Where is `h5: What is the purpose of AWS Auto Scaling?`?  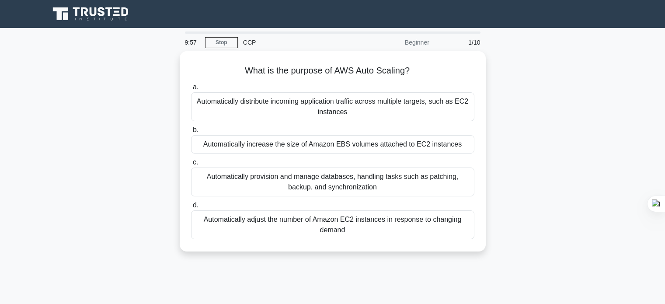
h5: What is the purpose of AWS Auto Scaling? is located at coordinates (333, 71).